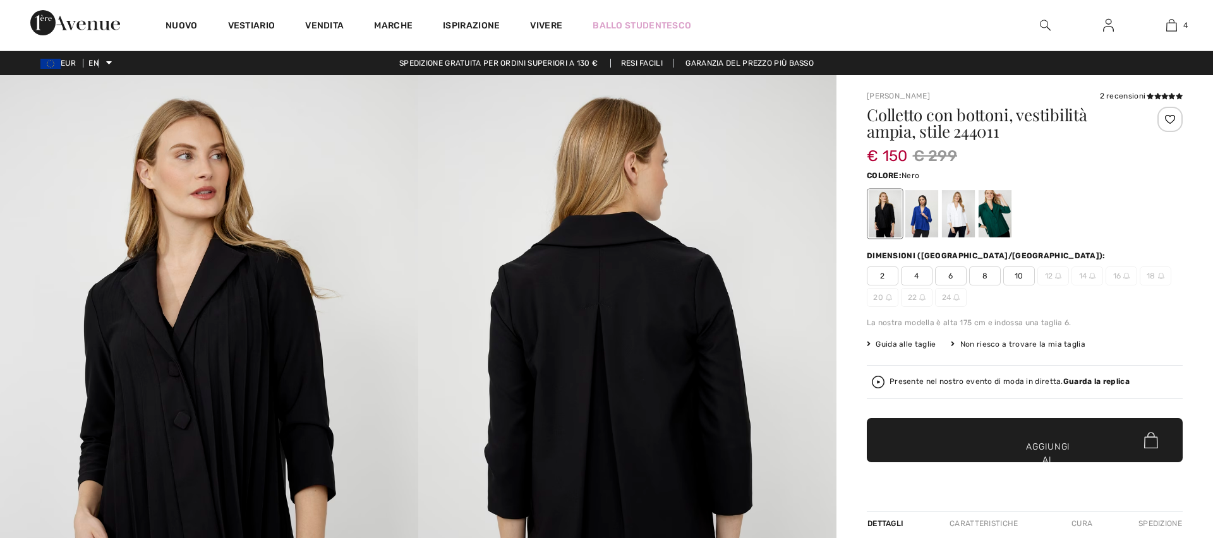 The height and width of the screenshot is (538, 1213). Describe the element at coordinates (885, 524) in the screenshot. I see `font: Dettagli` at that location.